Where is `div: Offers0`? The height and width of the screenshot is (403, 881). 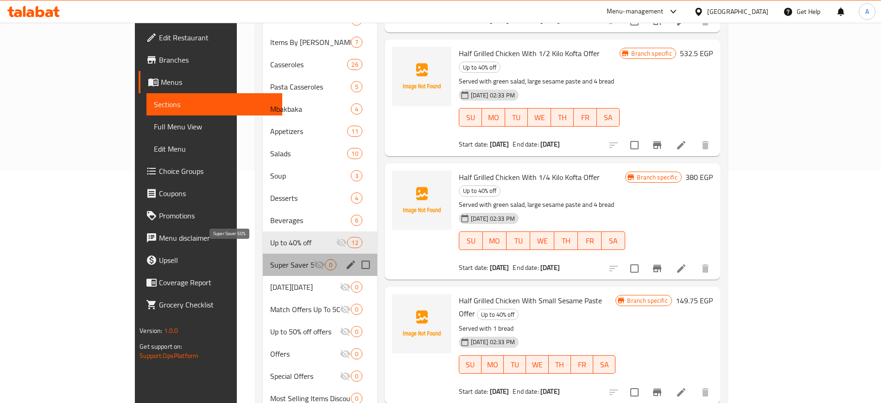
div: Offers0 is located at coordinates (320, 354).